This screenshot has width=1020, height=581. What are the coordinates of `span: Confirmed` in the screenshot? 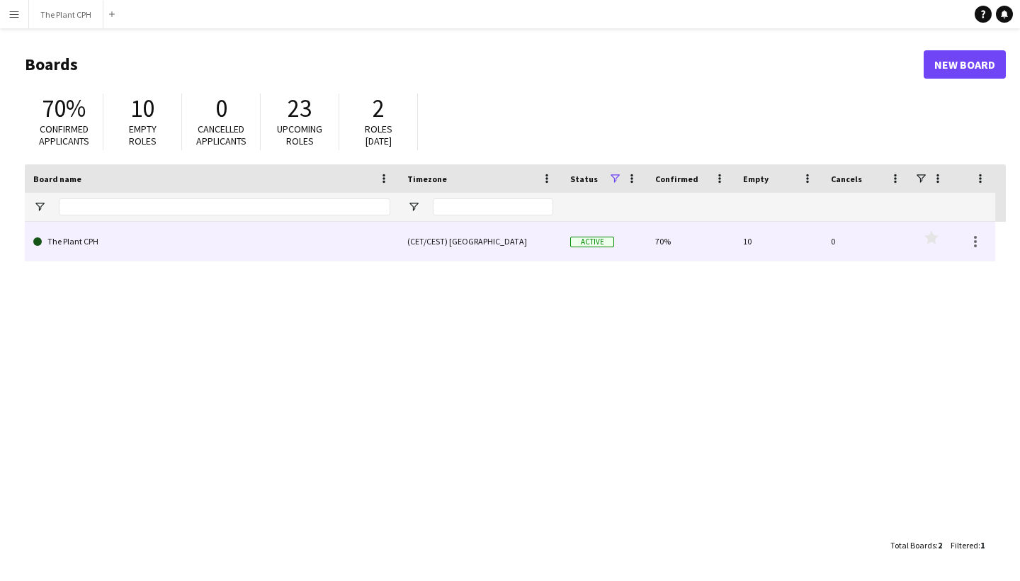 It's located at (676, 178).